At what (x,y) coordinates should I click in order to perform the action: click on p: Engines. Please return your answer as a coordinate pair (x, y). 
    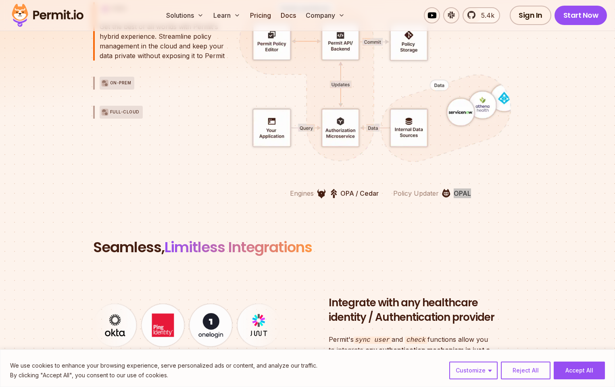
    Looking at the image, I should click on (302, 193).